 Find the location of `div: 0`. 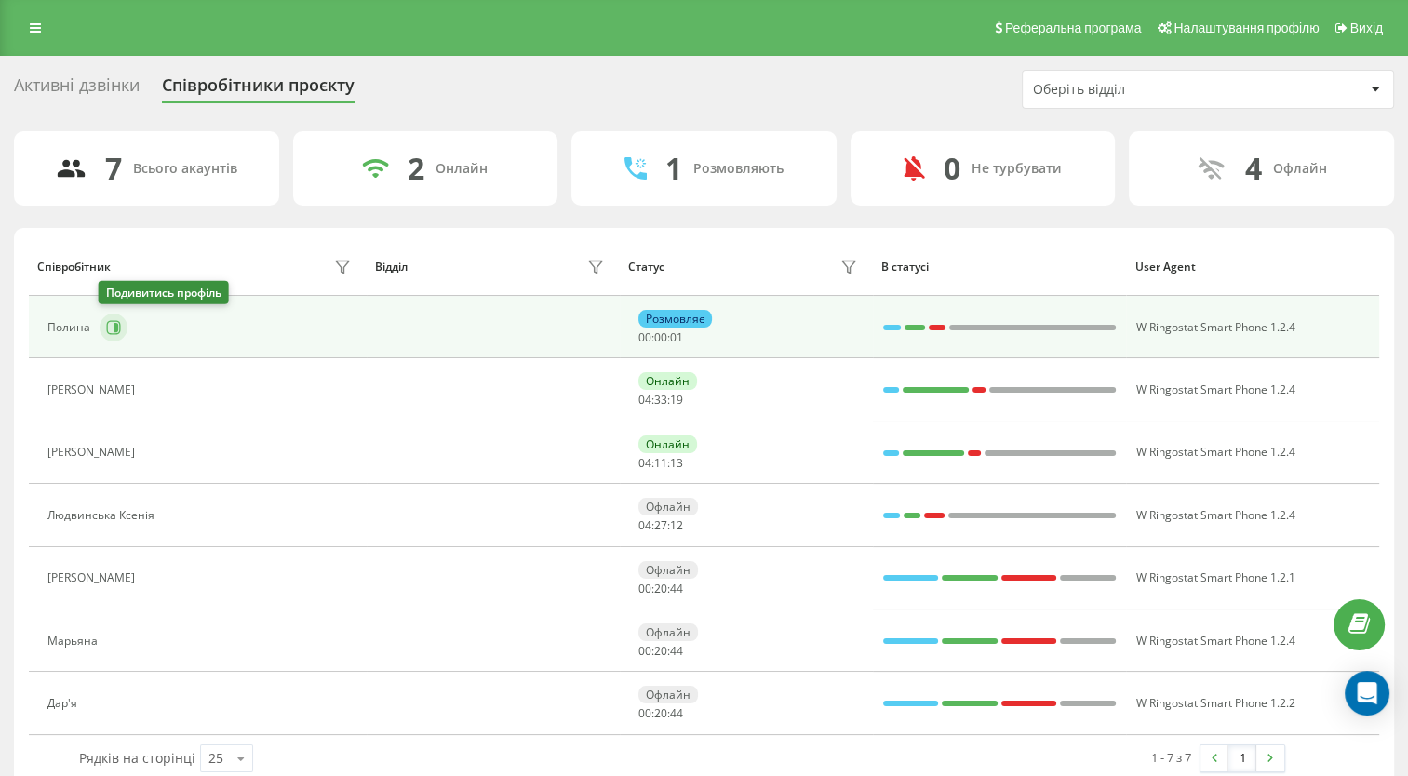

div: 0 is located at coordinates (952, 168).